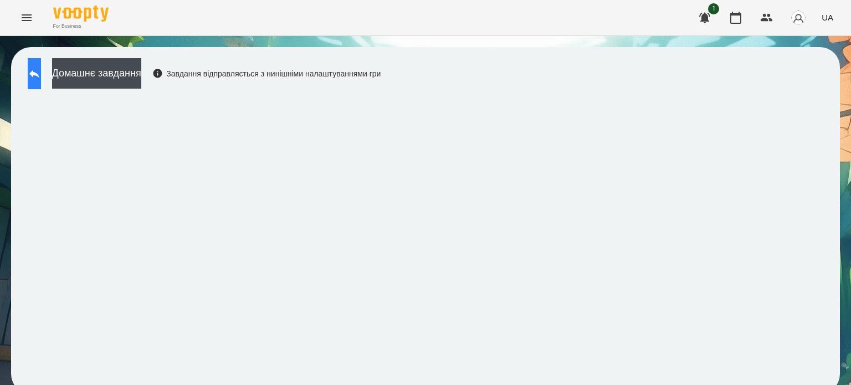 The width and height of the screenshot is (851, 385). What do you see at coordinates (96, 73) in the screenshot?
I see `button: Домашнє завдання` at bounding box center [96, 73].